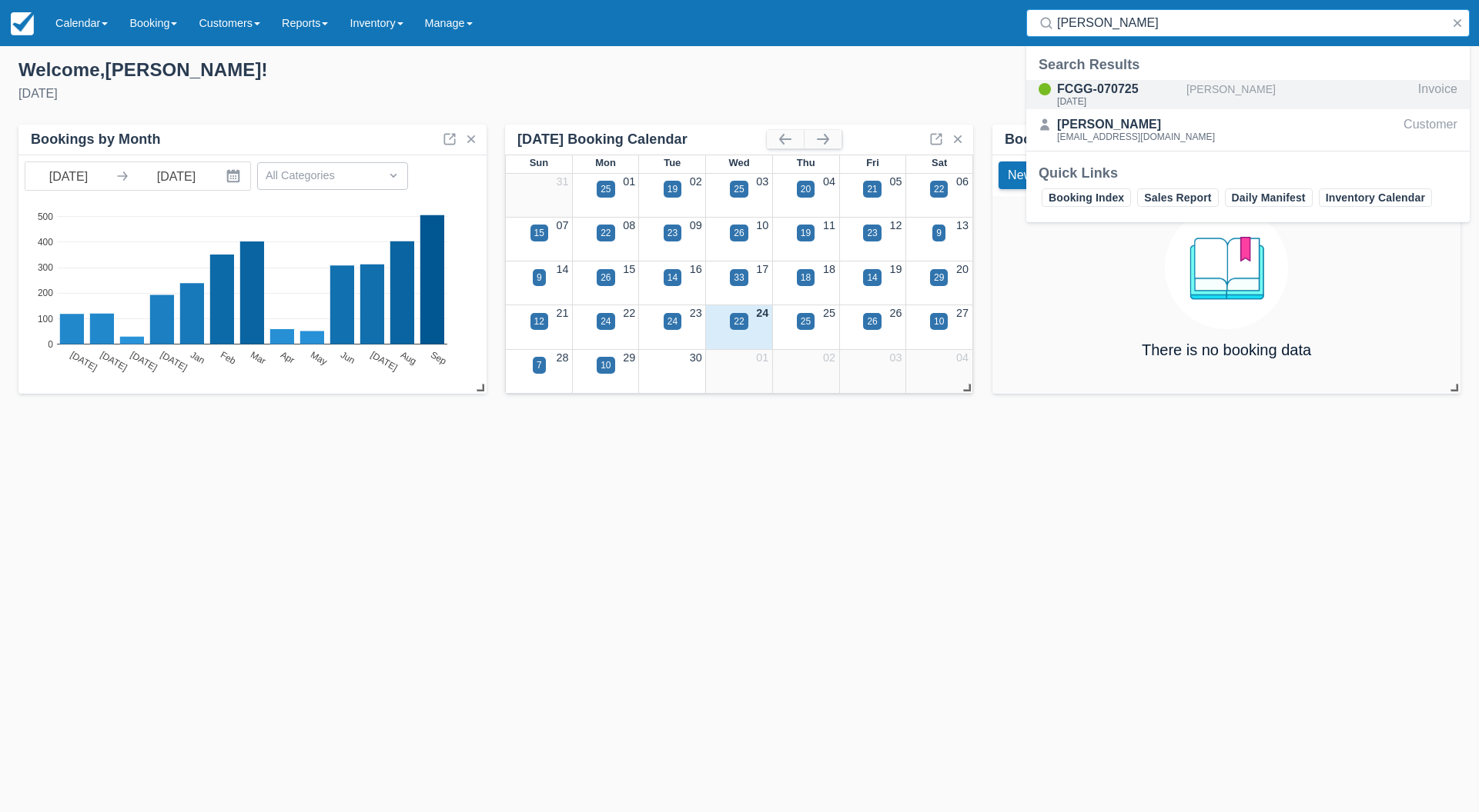 The height and width of the screenshot is (812, 1479). What do you see at coordinates (539, 322) in the screenshot?
I see `div: 12` at bounding box center [539, 322].